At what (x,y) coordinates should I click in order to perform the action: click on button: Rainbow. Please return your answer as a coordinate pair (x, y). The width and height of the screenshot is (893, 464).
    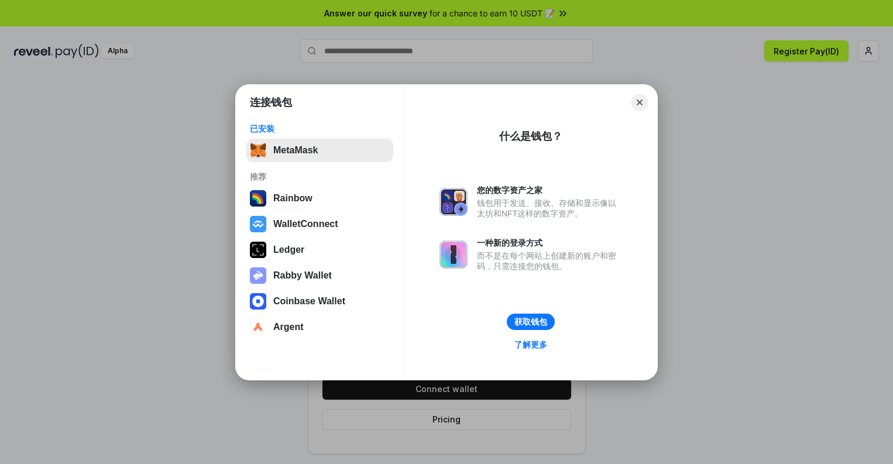
    Looking at the image, I should click on (320, 198).